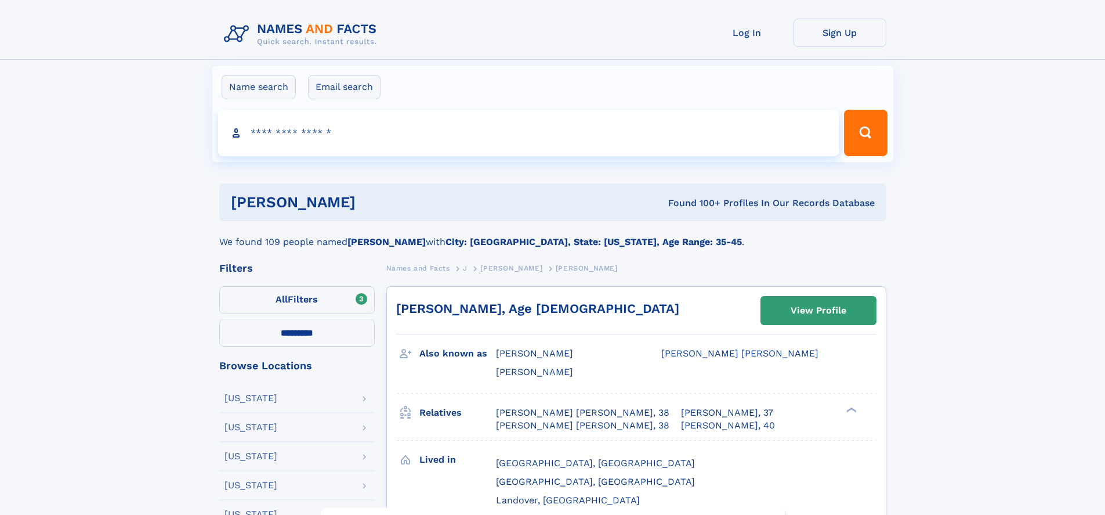 This screenshot has height=515, width=1105. Describe the element at coordinates (297, 366) in the screenshot. I see `div: Browse Locations` at that location.